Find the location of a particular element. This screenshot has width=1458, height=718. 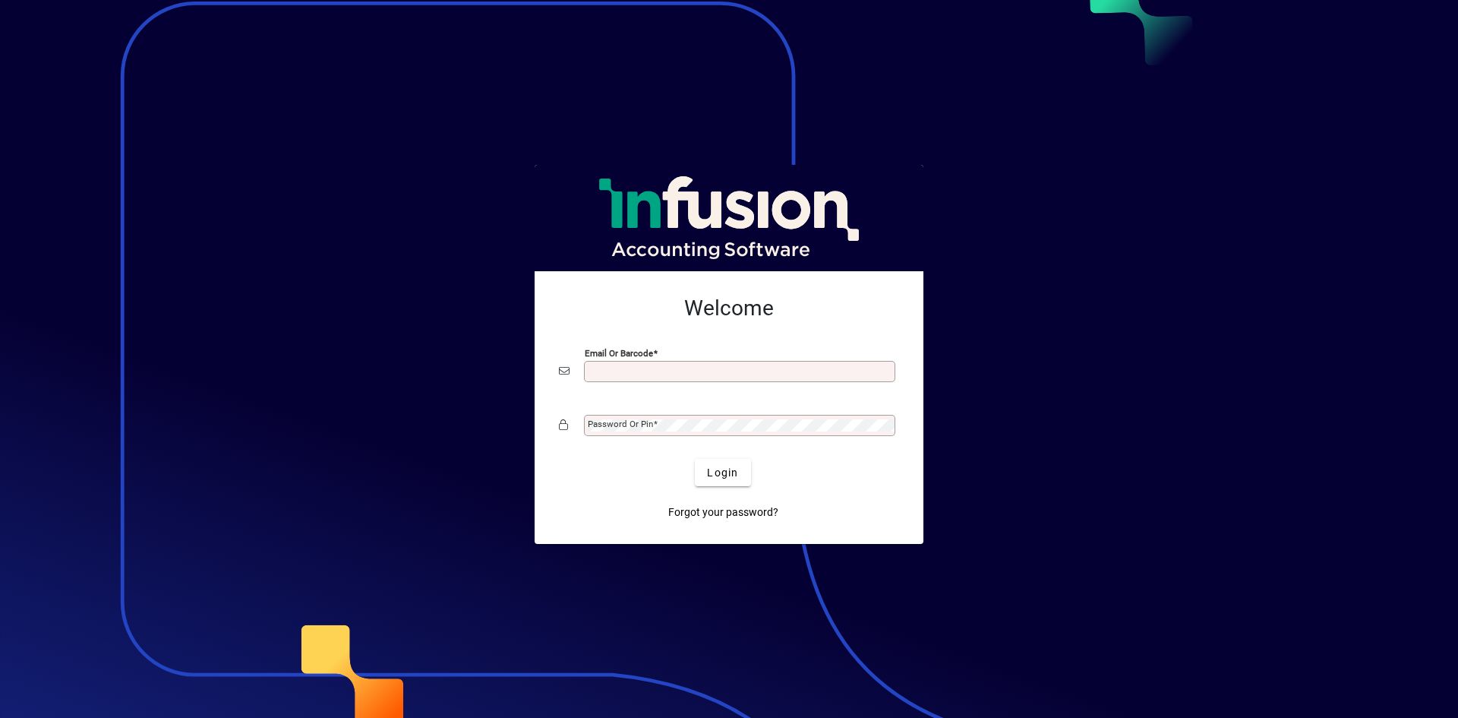

span: Login is located at coordinates (722, 472).